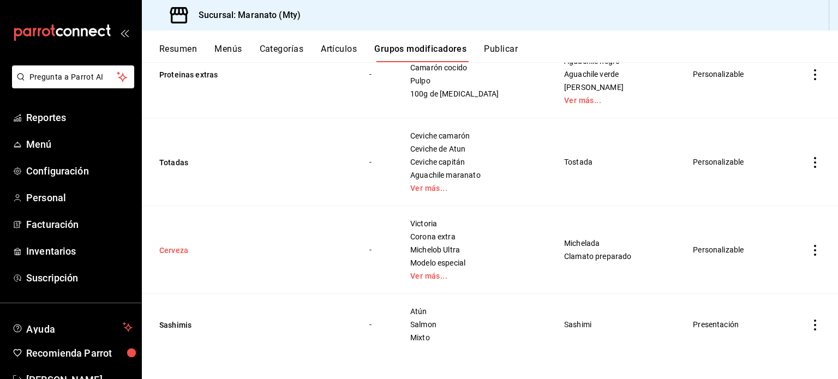  I want to click on span: Sashimi, so click(615, 325).